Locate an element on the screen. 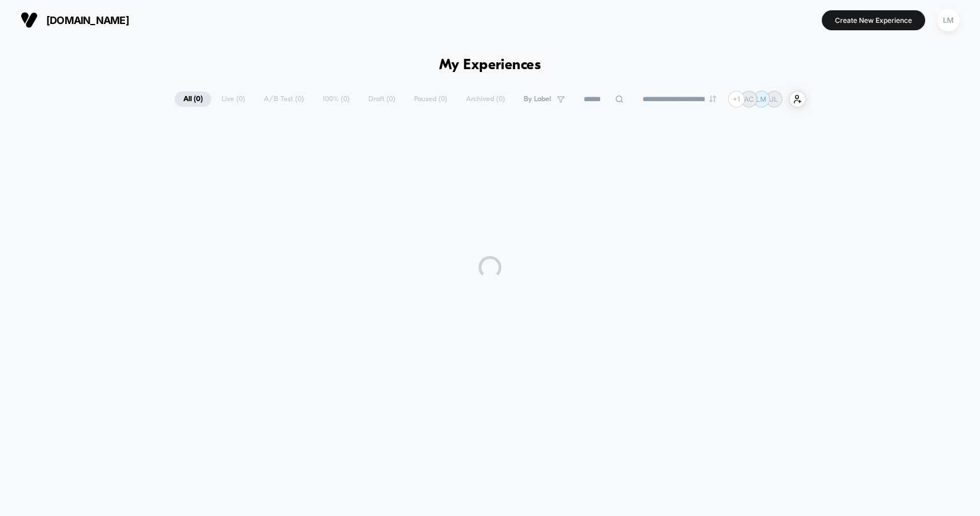  button: LM is located at coordinates (948, 20).